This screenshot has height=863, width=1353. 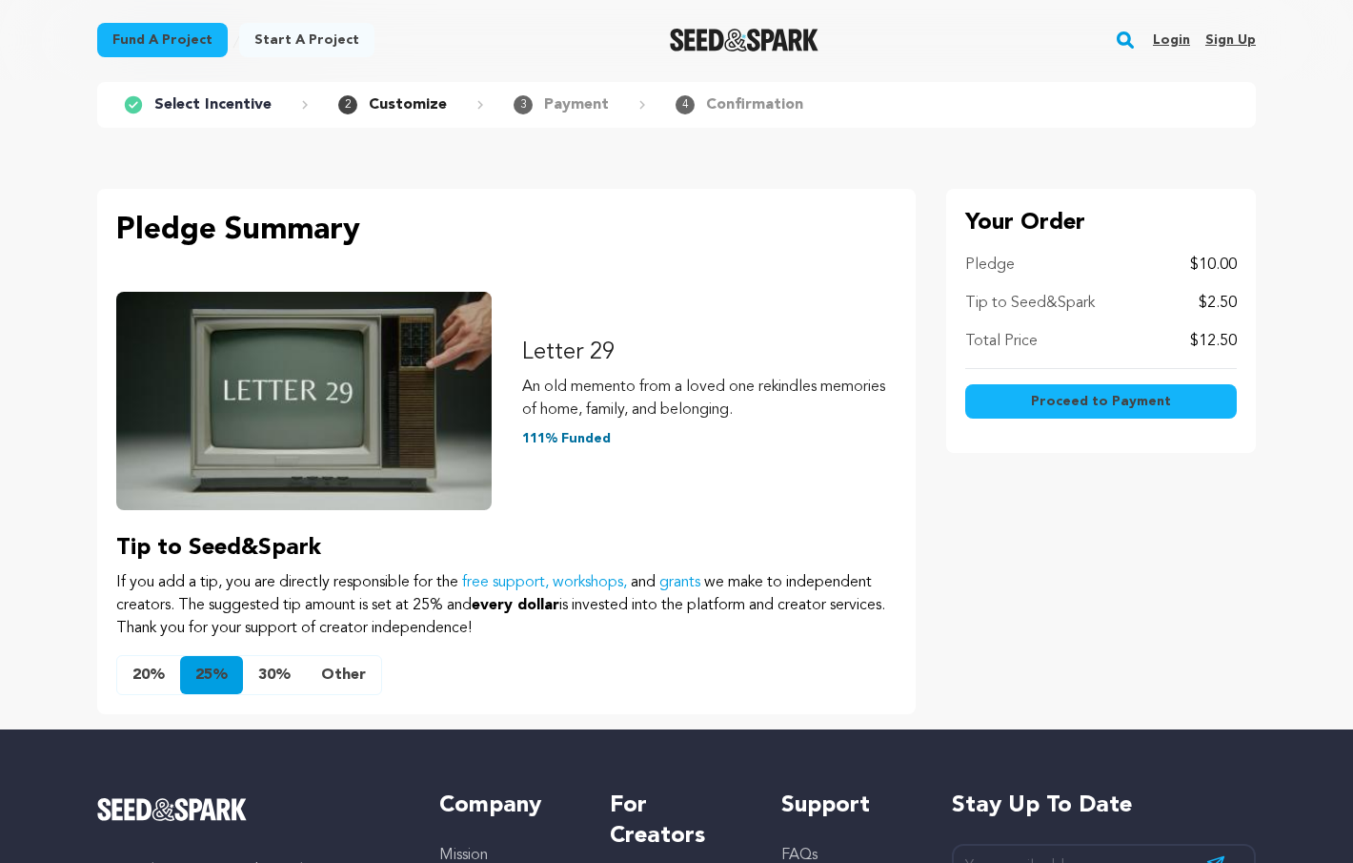 What do you see at coordinates (506, 605) in the screenshot?
I see `p: If you add a tip, you are directly responsible for the and we make to independent creators. The s...` at bounding box center [506, 605].